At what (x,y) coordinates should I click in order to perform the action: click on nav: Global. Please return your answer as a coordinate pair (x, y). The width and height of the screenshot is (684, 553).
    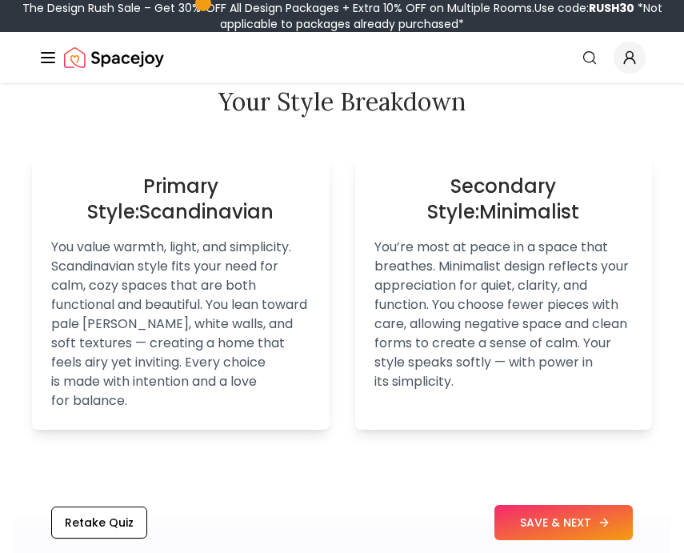
    Looking at the image, I should click on (342, 58).